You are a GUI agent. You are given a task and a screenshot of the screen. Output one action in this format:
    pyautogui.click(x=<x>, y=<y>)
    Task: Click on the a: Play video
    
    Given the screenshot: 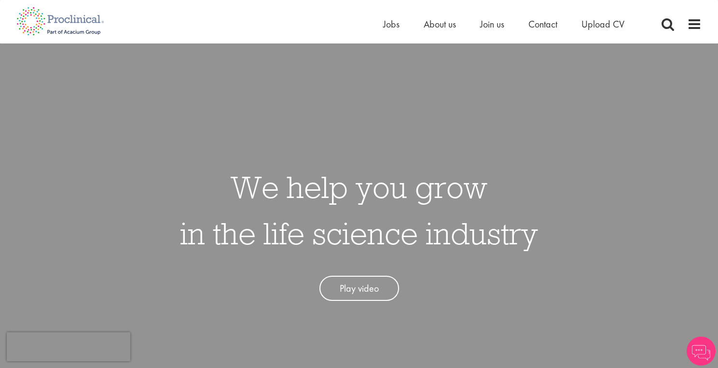 What is the action you would take?
    pyautogui.click(x=359, y=288)
    